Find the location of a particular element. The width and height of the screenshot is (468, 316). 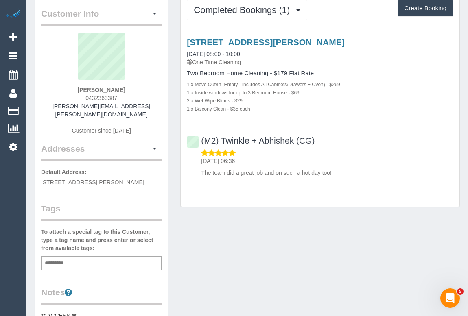

legend: Customer Info is located at coordinates (101, 17).